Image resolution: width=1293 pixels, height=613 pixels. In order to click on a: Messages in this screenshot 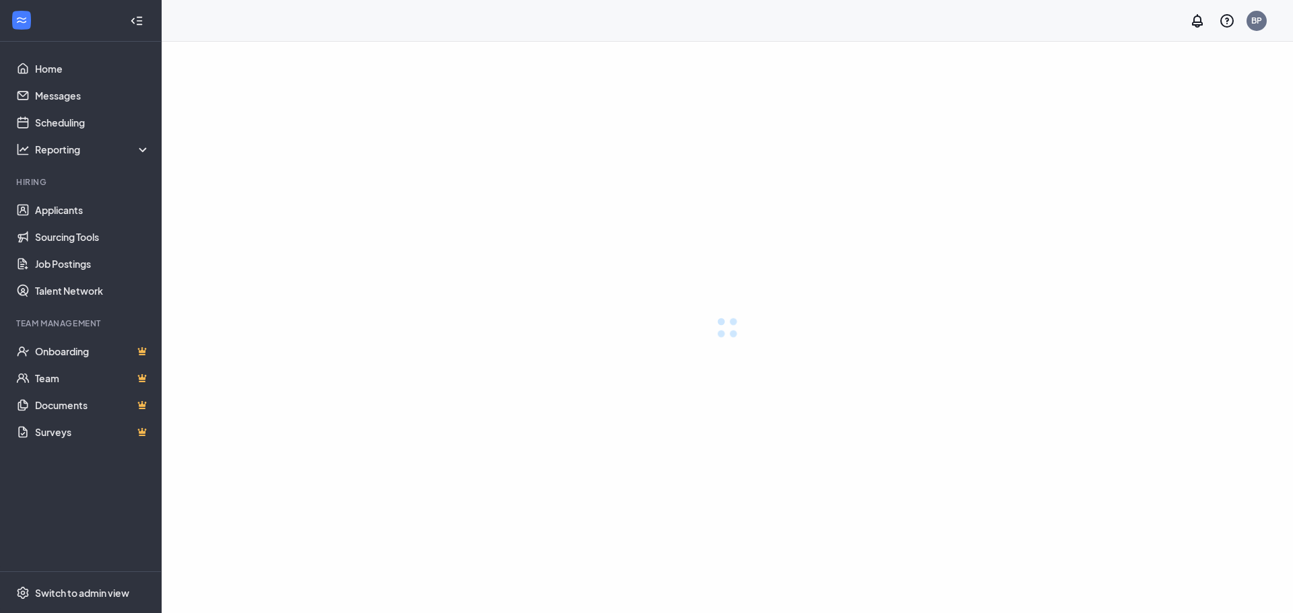, I will do `click(92, 96)`.